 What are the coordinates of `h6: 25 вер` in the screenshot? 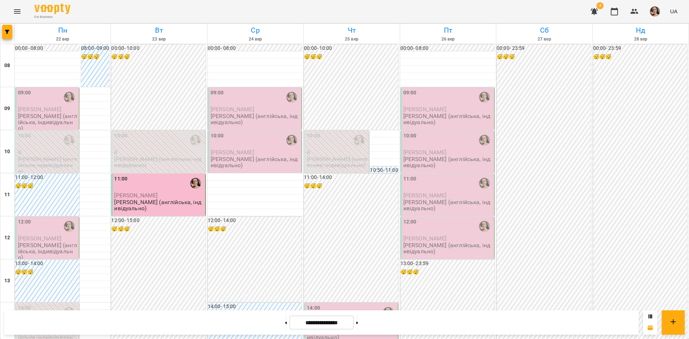 It's located at (351, 39).